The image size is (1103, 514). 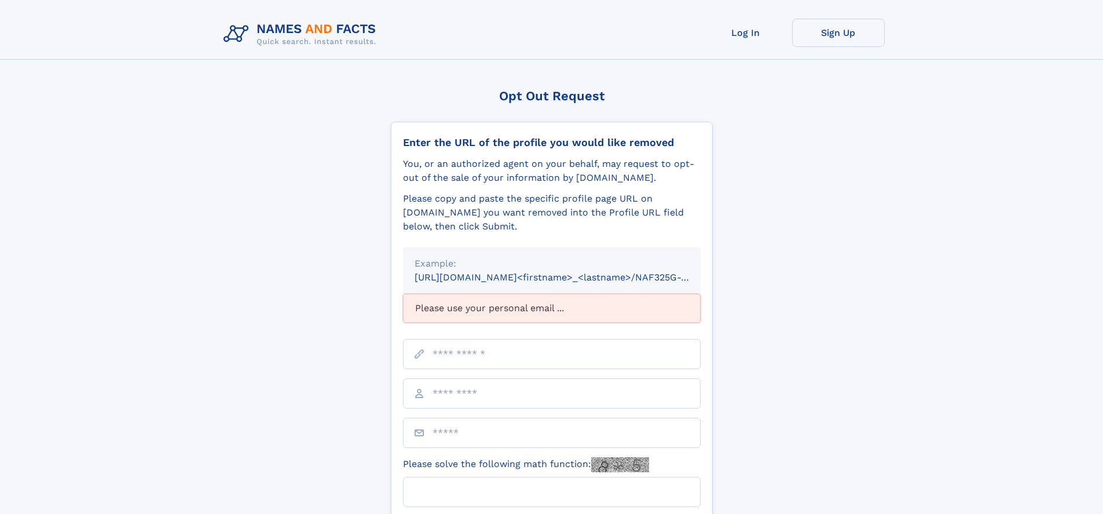 I want to click on a: Sign Up, so click(x=838, y=32).